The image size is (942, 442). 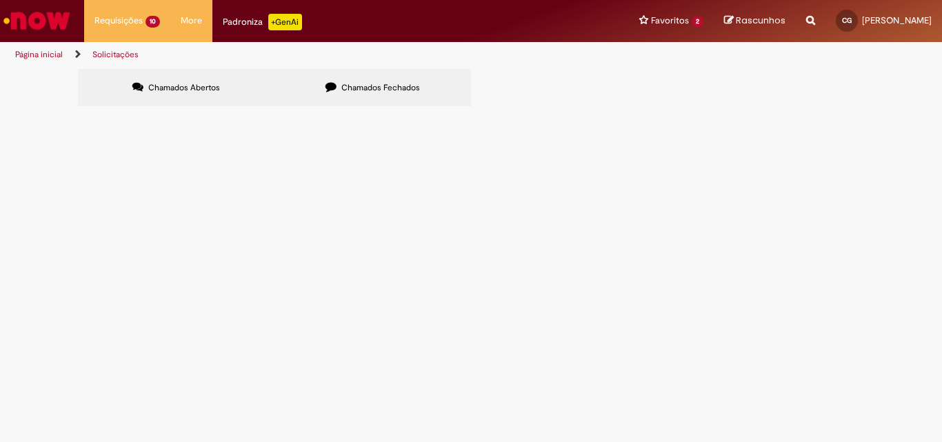 I want to click on ul: Trilhas de página, so click(x=314, y=54).